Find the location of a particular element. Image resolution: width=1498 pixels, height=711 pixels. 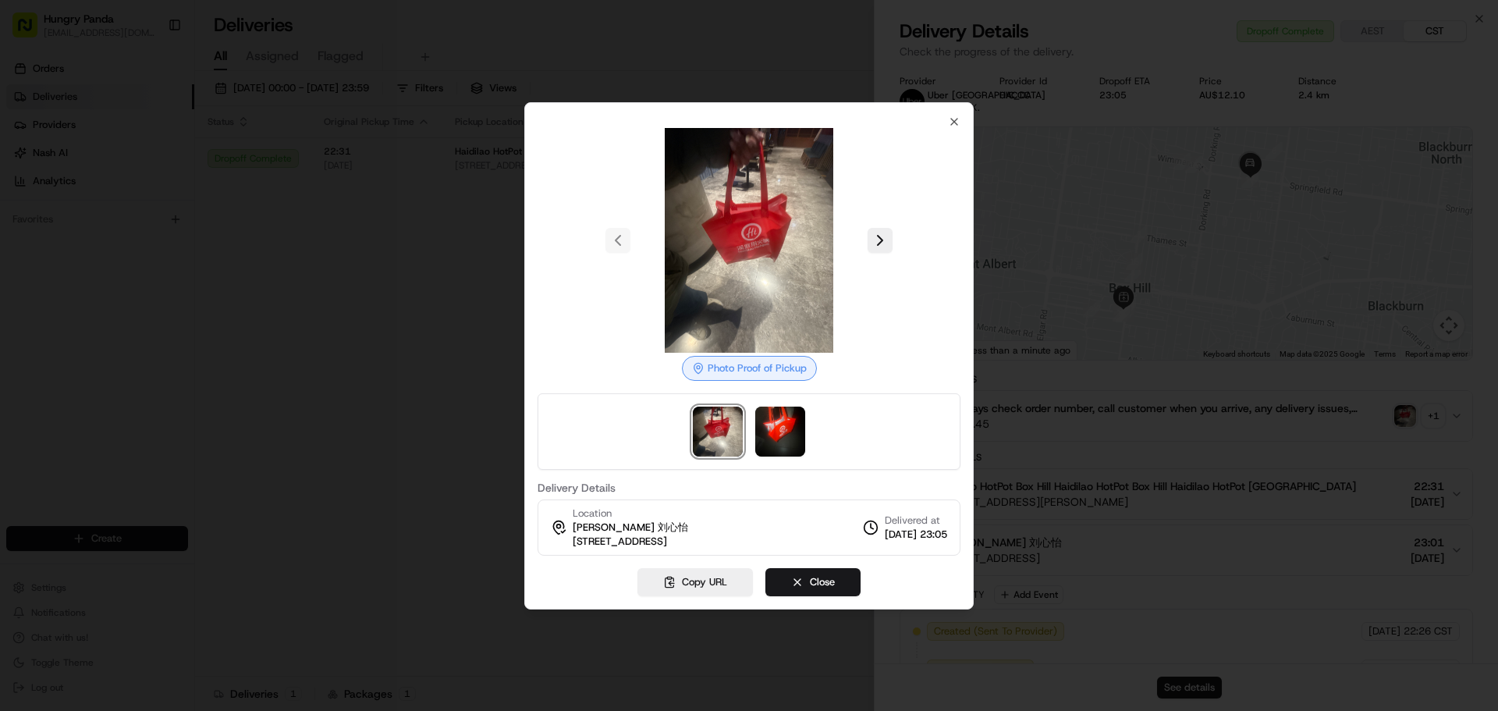

button: Copy URL is located at coordinates (695, 582).